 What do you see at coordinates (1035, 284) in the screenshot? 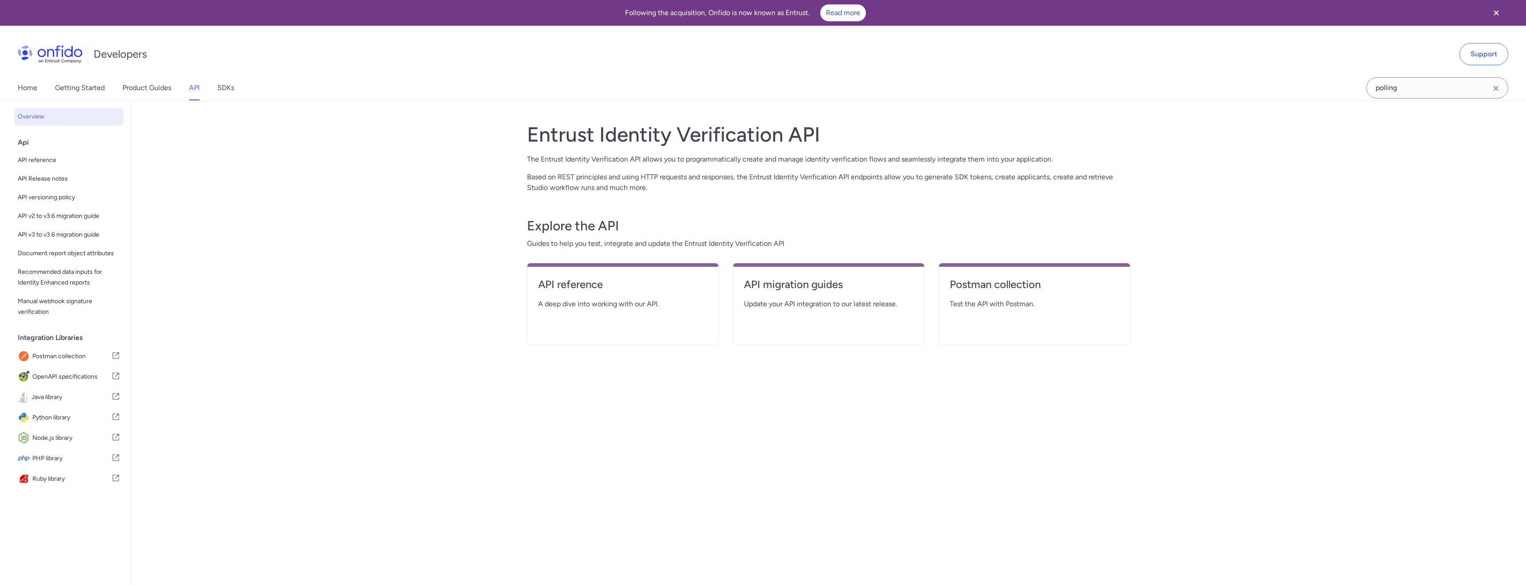
I see `h4: Postman collection` at bounding box center [1035, 284].